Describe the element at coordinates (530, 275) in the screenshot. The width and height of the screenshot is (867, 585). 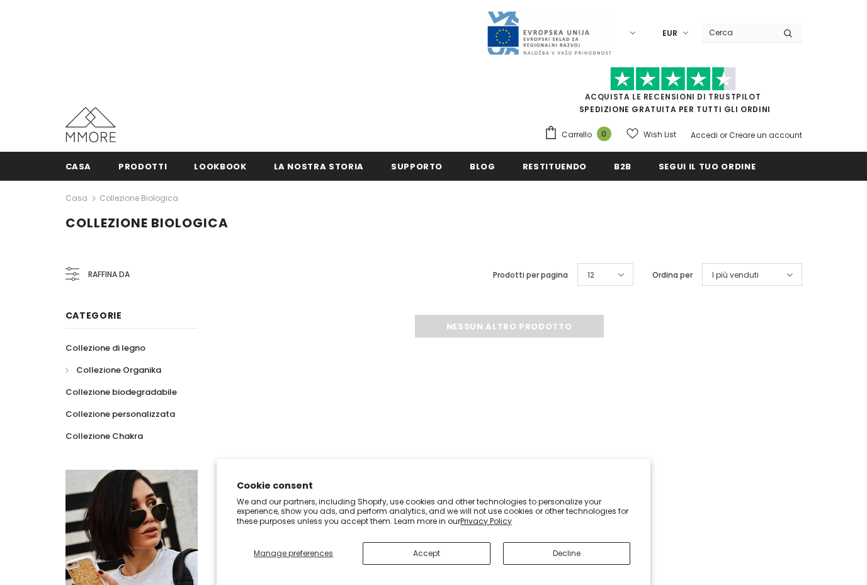
I see `label: Prodotti per pagina` at that location.